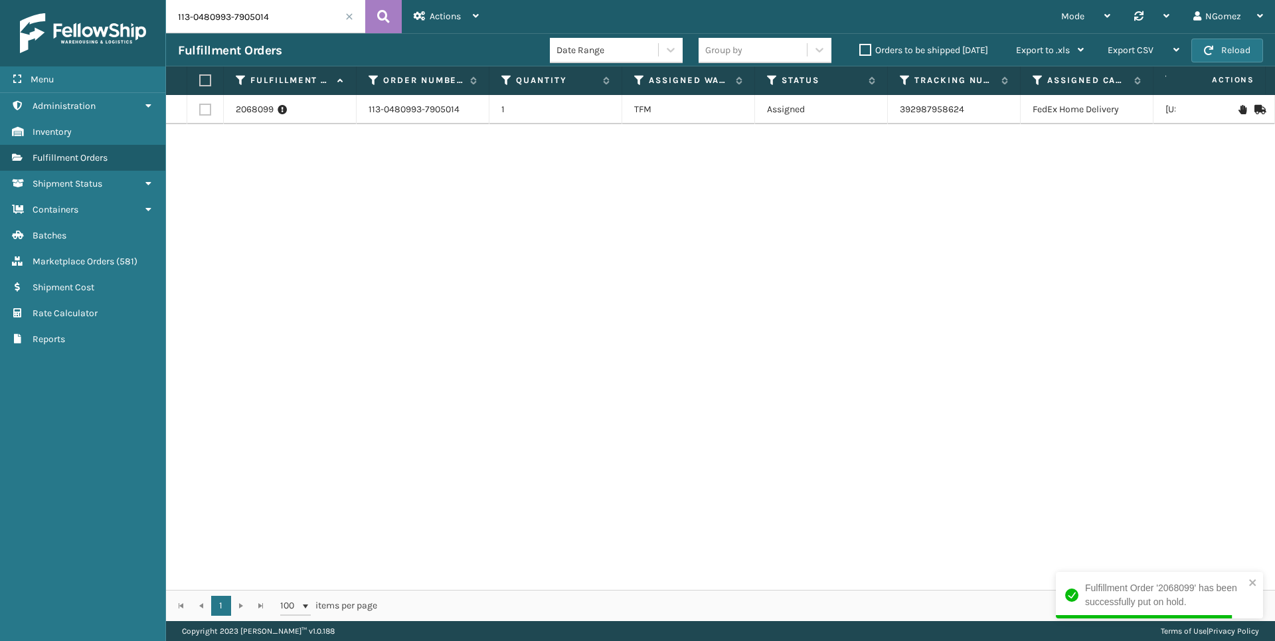 The width and height of the screenshot is (1275, 641). I want to click on label: Status, so click(821, 80).